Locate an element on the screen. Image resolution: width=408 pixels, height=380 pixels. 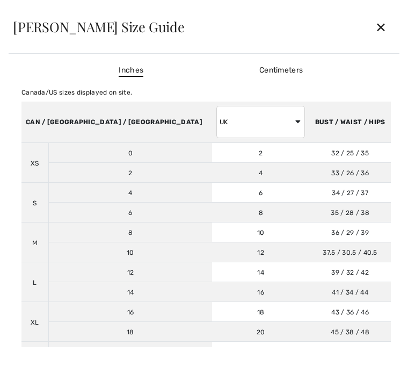
span: 32 / 25 / 35 is located at coordinates (350, 153).